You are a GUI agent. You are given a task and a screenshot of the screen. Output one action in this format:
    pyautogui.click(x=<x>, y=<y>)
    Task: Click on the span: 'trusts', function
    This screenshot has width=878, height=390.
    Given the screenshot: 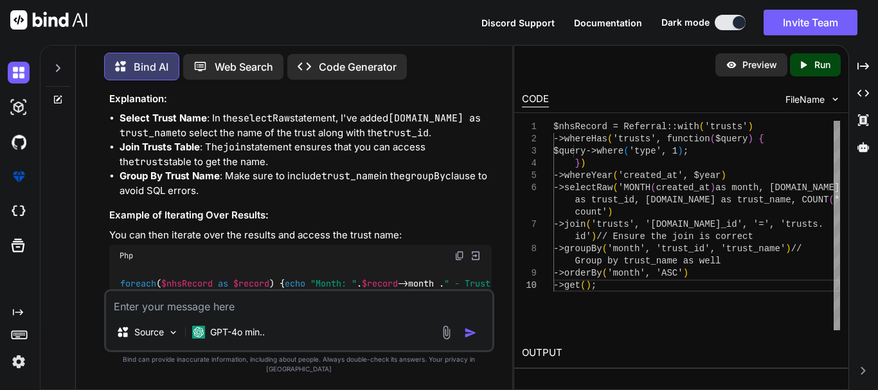 What is the action you would take?
    pyautogui.click(x=661, y=139)
    